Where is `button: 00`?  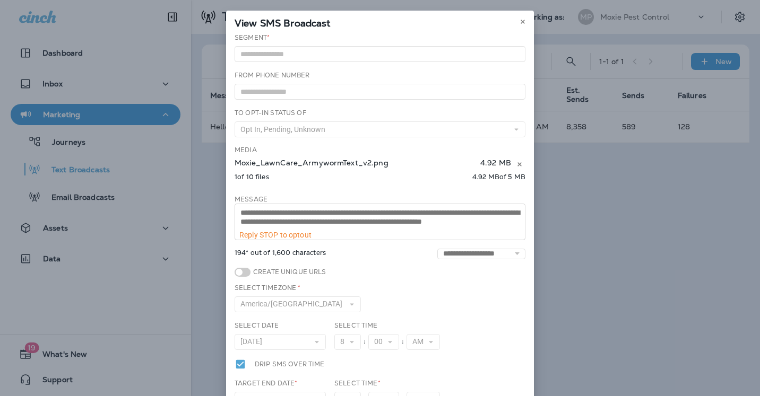
button: 00 is located at coordinates (384, 342).